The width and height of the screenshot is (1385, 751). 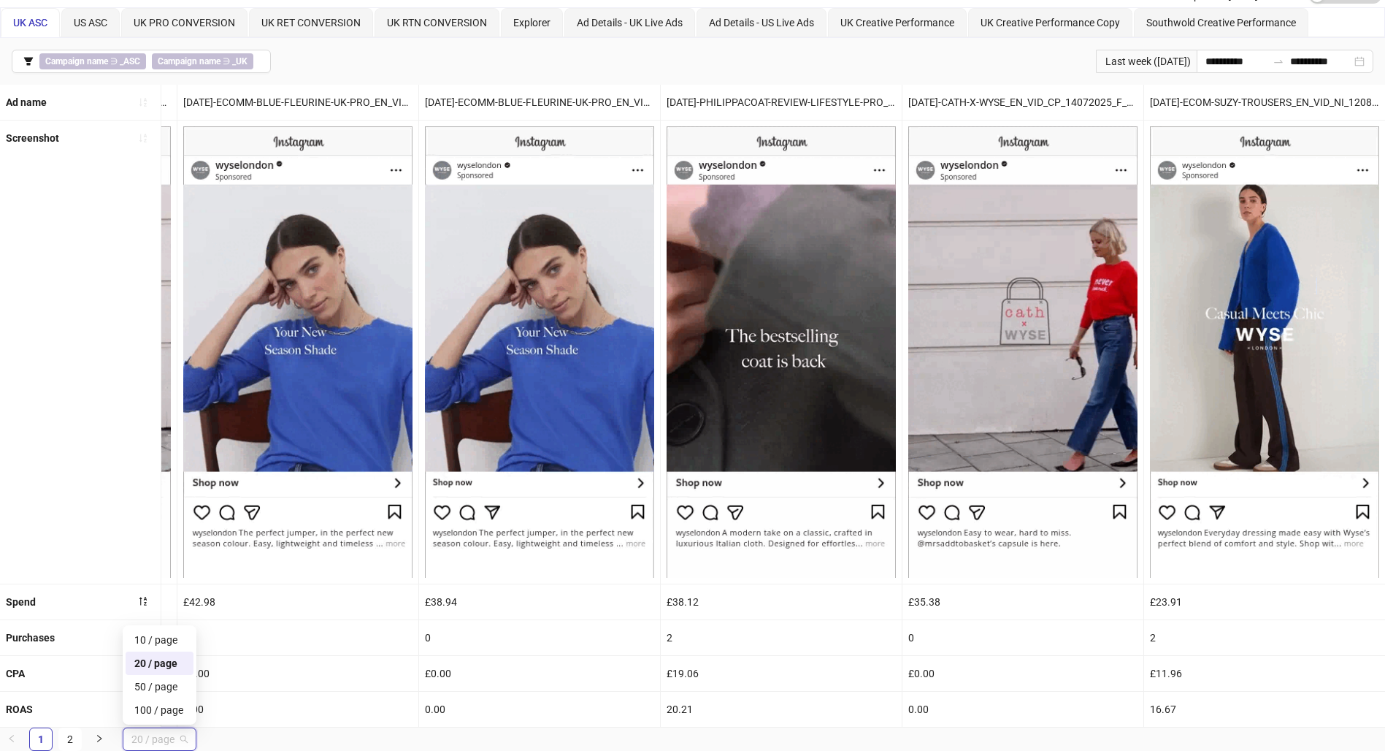 I want to click on img: Screenshot 120231562803180055, so click(x=298, y=351).